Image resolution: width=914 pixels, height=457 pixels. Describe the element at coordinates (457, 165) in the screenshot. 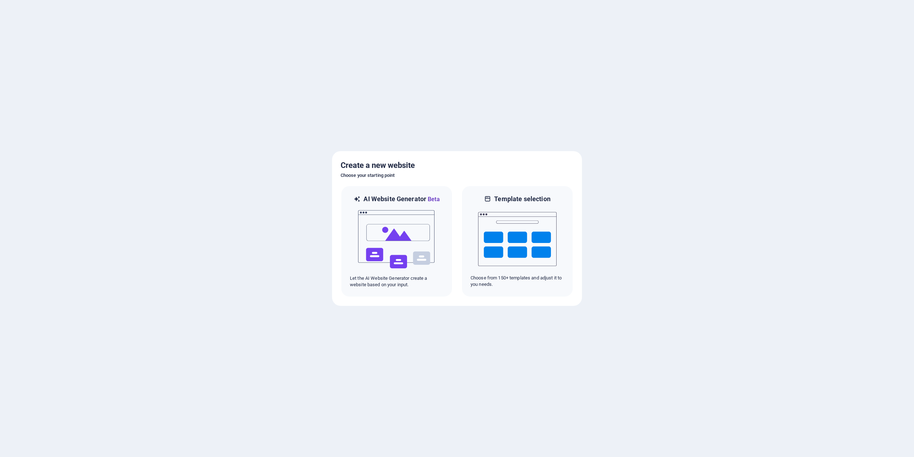

I see `h5: Create a new website` at that location.